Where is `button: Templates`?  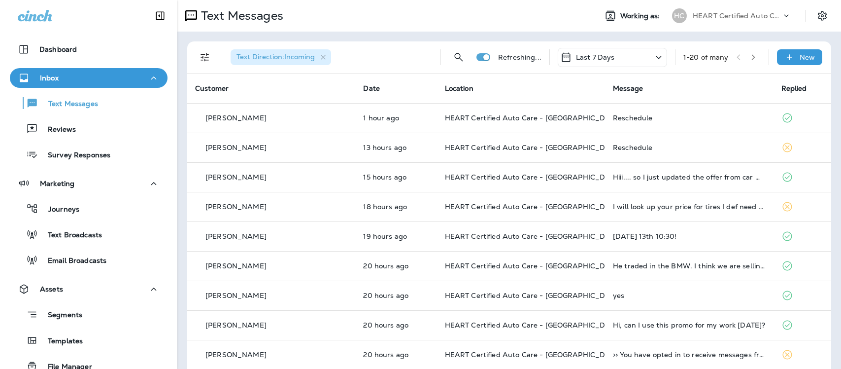
button: Templates is located at coordinates (89, 340).